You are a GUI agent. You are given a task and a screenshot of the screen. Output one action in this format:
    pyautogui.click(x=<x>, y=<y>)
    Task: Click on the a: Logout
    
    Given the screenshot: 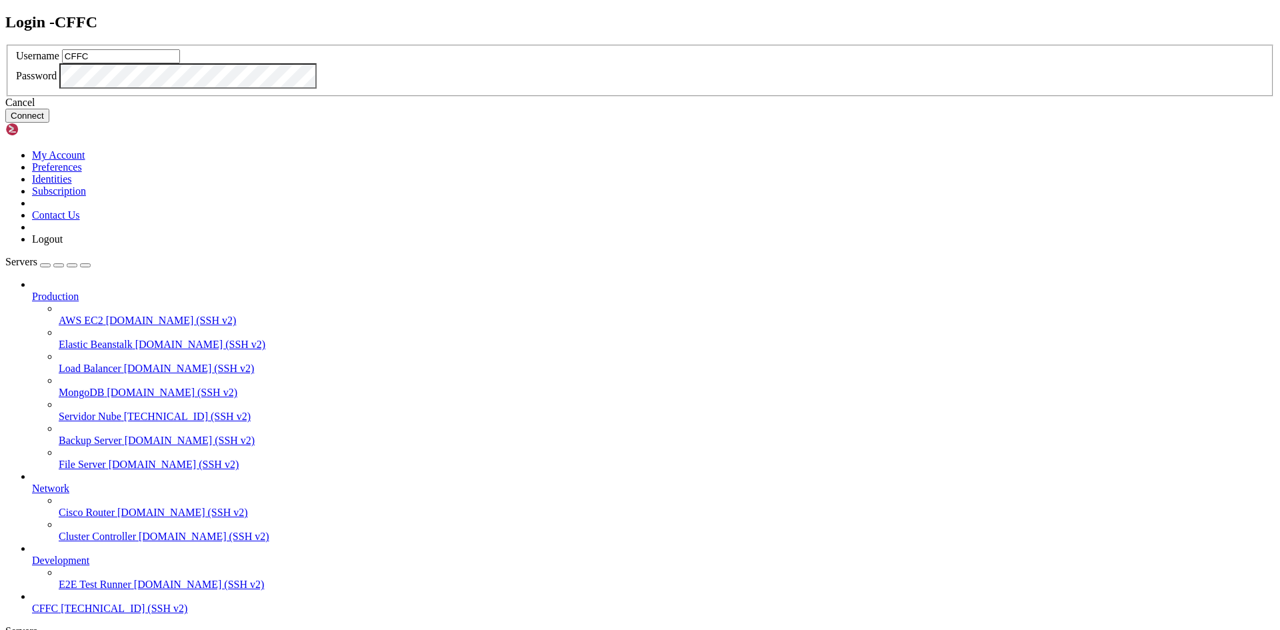 What is the action you would take?
    pyautogui.click(x=47, y=239)
    